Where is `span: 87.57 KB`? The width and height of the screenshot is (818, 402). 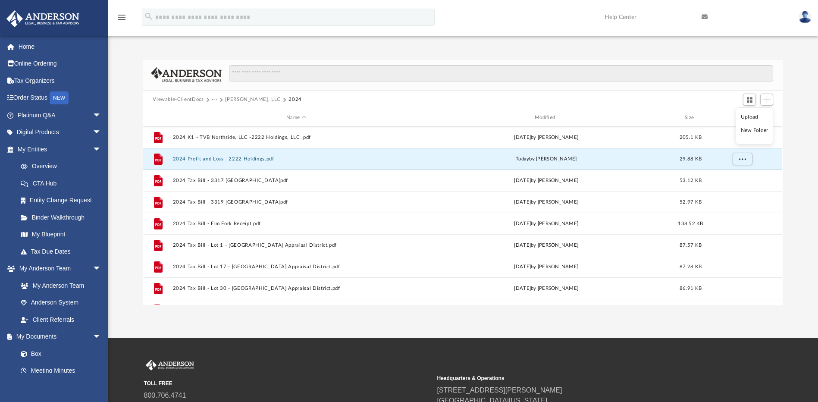 span: 87.57 KB is located at coordinates (691, 245).